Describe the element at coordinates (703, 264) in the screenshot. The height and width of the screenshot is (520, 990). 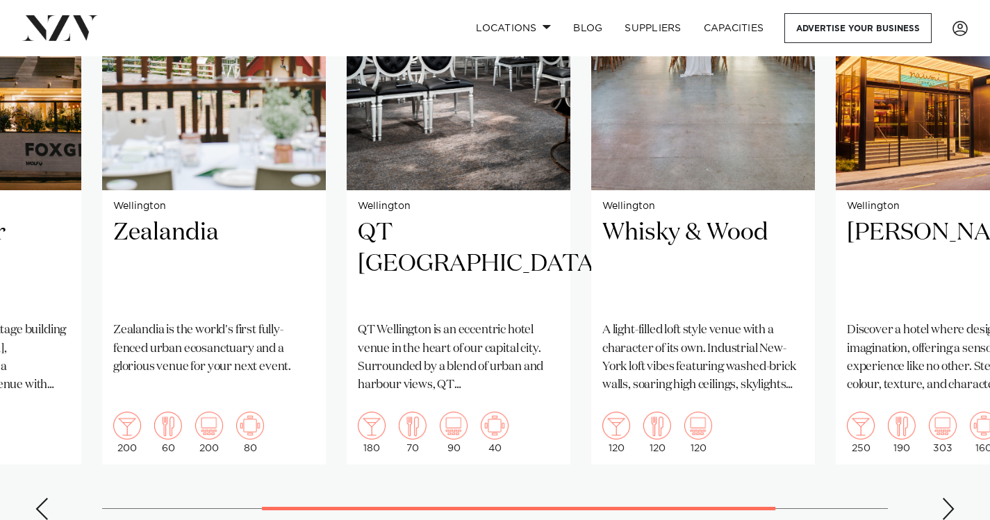
I see `h2: Whisky & Wood` at that location.